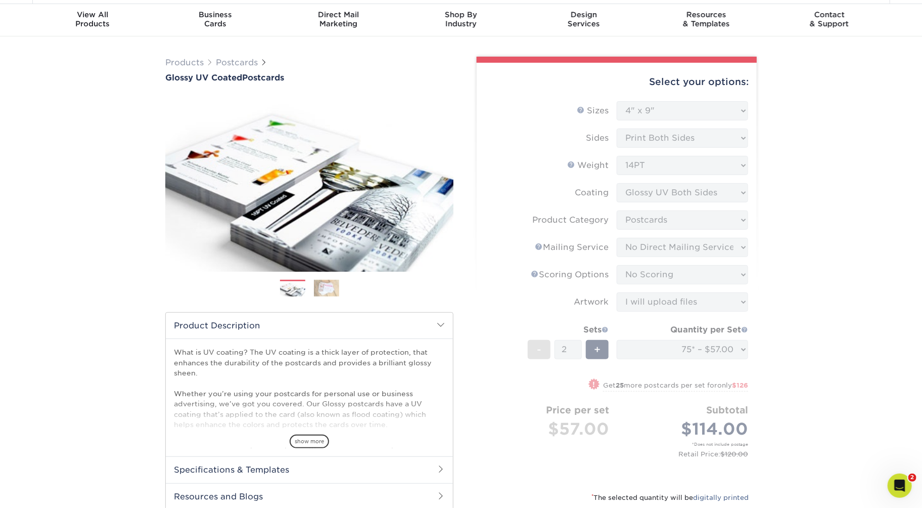 Image resolution: width=922 pixels, height=508 pixels. I want to click on a: Postcards, so click(237, 62).